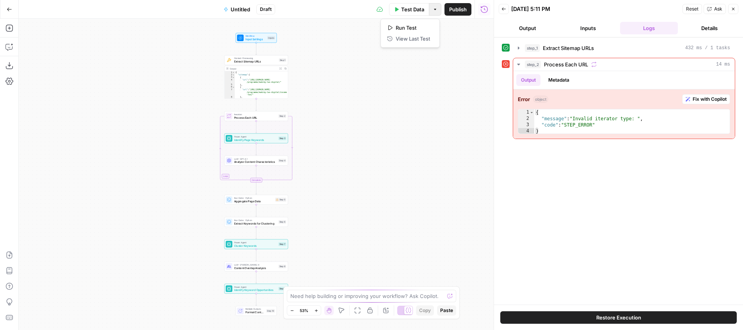 Image resolution: width=743 pixels, height=330 pixels. I want to click on button: Inputs, so click(589, 28).